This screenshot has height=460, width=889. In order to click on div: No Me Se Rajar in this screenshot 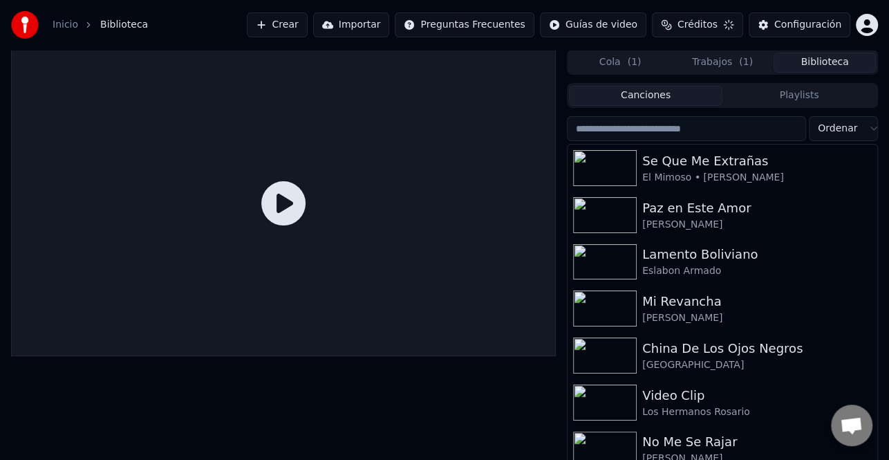, I will do `click(757, 442)`.